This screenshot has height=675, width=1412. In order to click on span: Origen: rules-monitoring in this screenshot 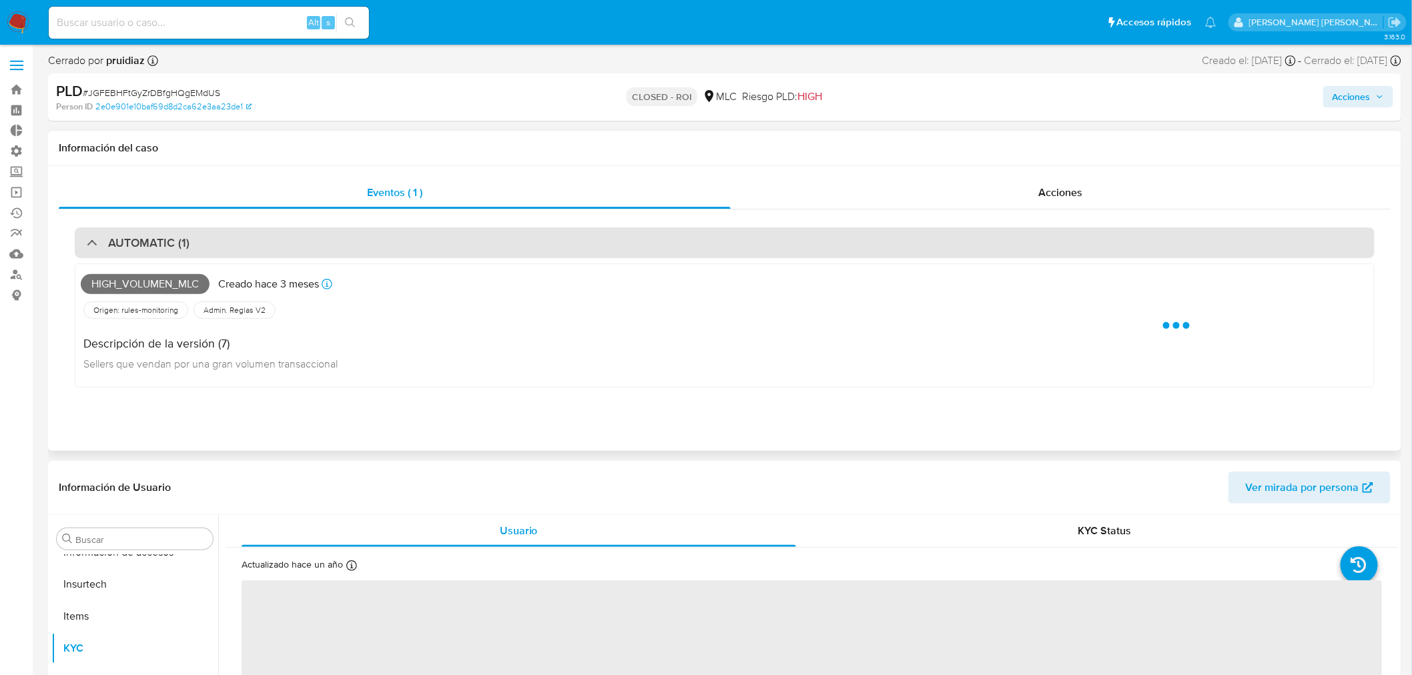, I will do `click(135, 310)`.